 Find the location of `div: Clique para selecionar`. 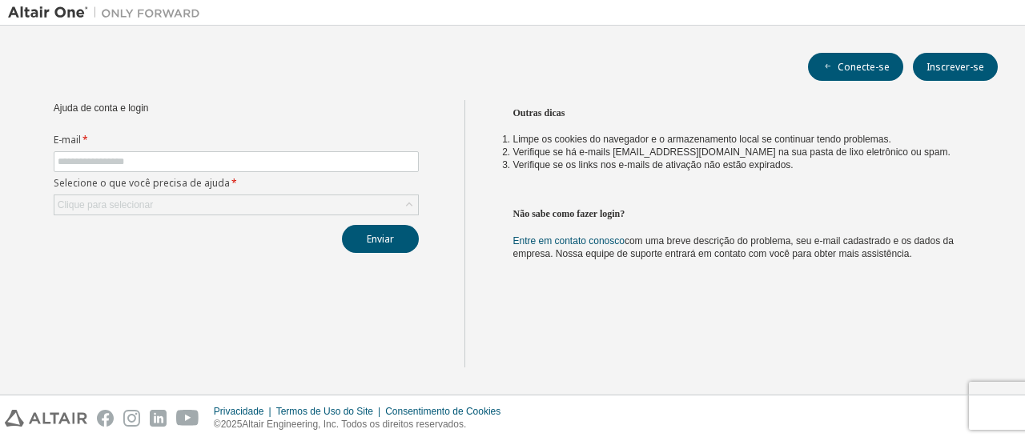

div: Clique para selecionar is located at coordinates (236, 205).